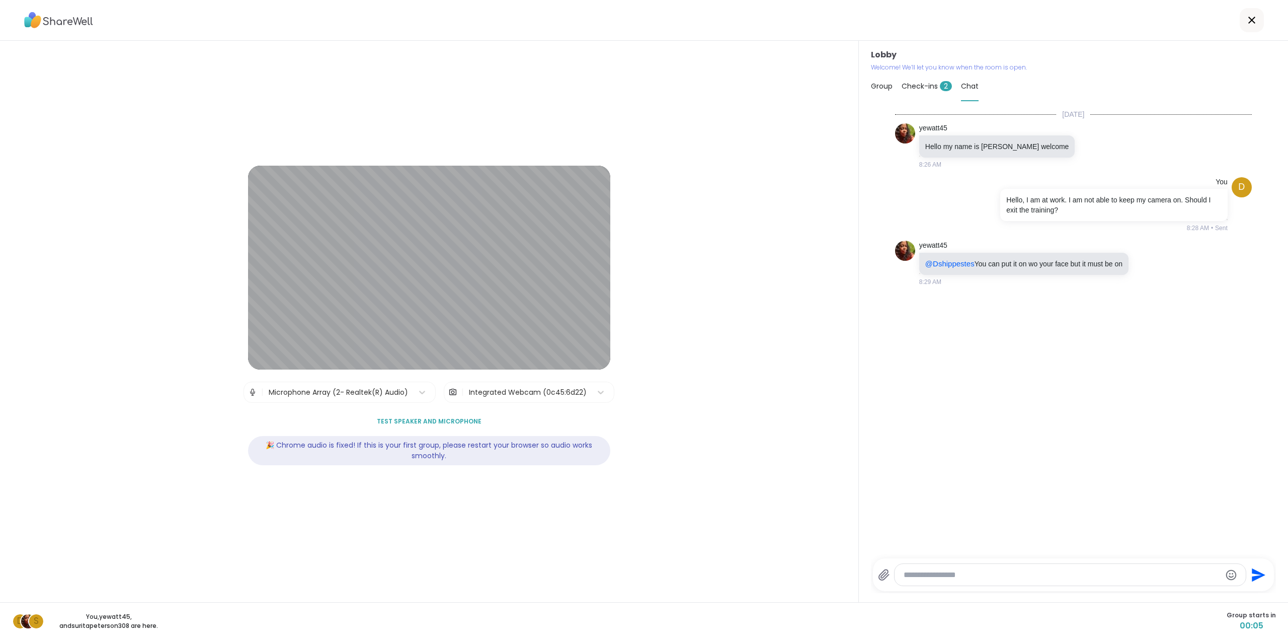  I want to click on span: Group starts in, so click(1252, 615).